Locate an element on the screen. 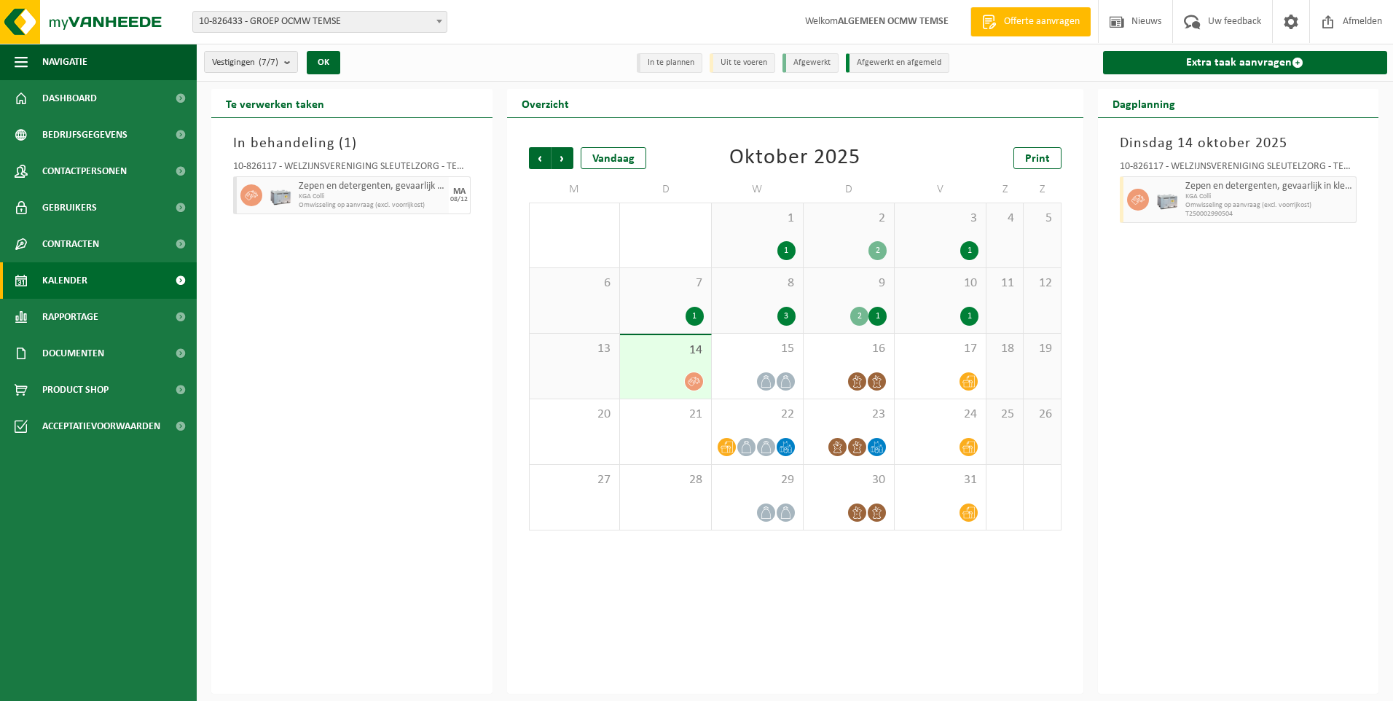  span: 21 is located at coordinates (665, 414).